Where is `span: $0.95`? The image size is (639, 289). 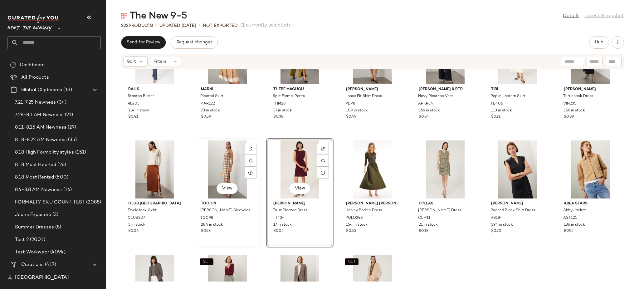
span: $0.95 is located at coordinates (569, 231).